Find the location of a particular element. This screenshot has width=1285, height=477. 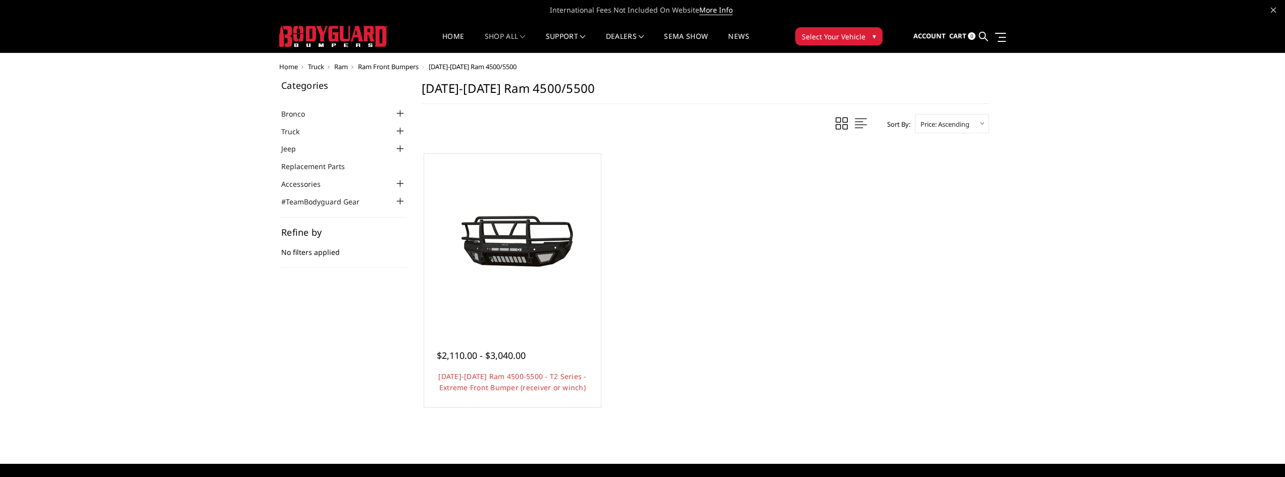

a: Accessories is located at coordinates (307, 184).